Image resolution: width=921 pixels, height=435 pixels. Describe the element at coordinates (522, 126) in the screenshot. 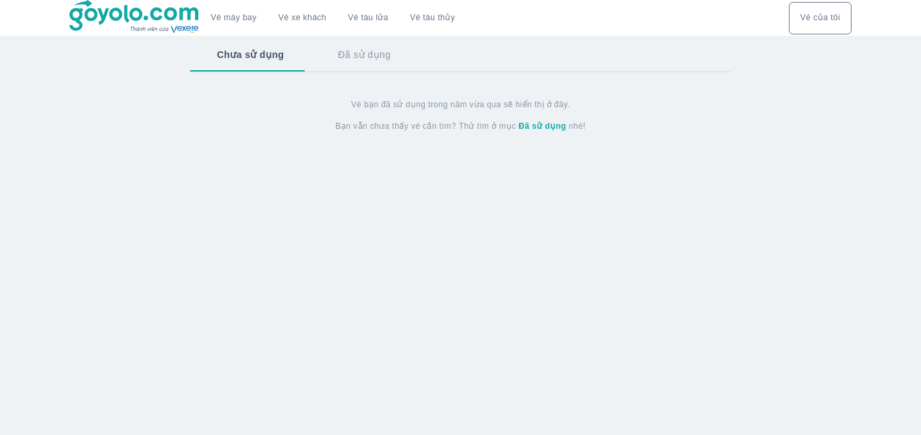

I see `span: Thử tìm ở mục nhé!` at that location.